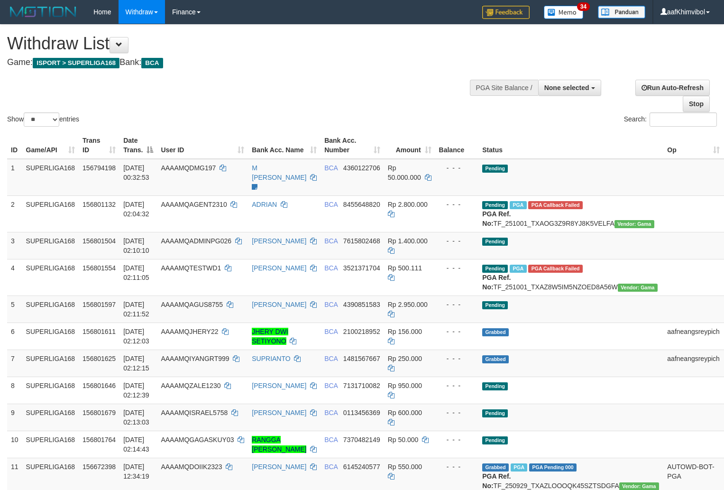 The height and width of the screenshot is (490, 724). What do you see at coordinates (195, 358) in the screenshot?
I see `span: AAAAMQIYANGRT999` at bounding box center [195, 358].